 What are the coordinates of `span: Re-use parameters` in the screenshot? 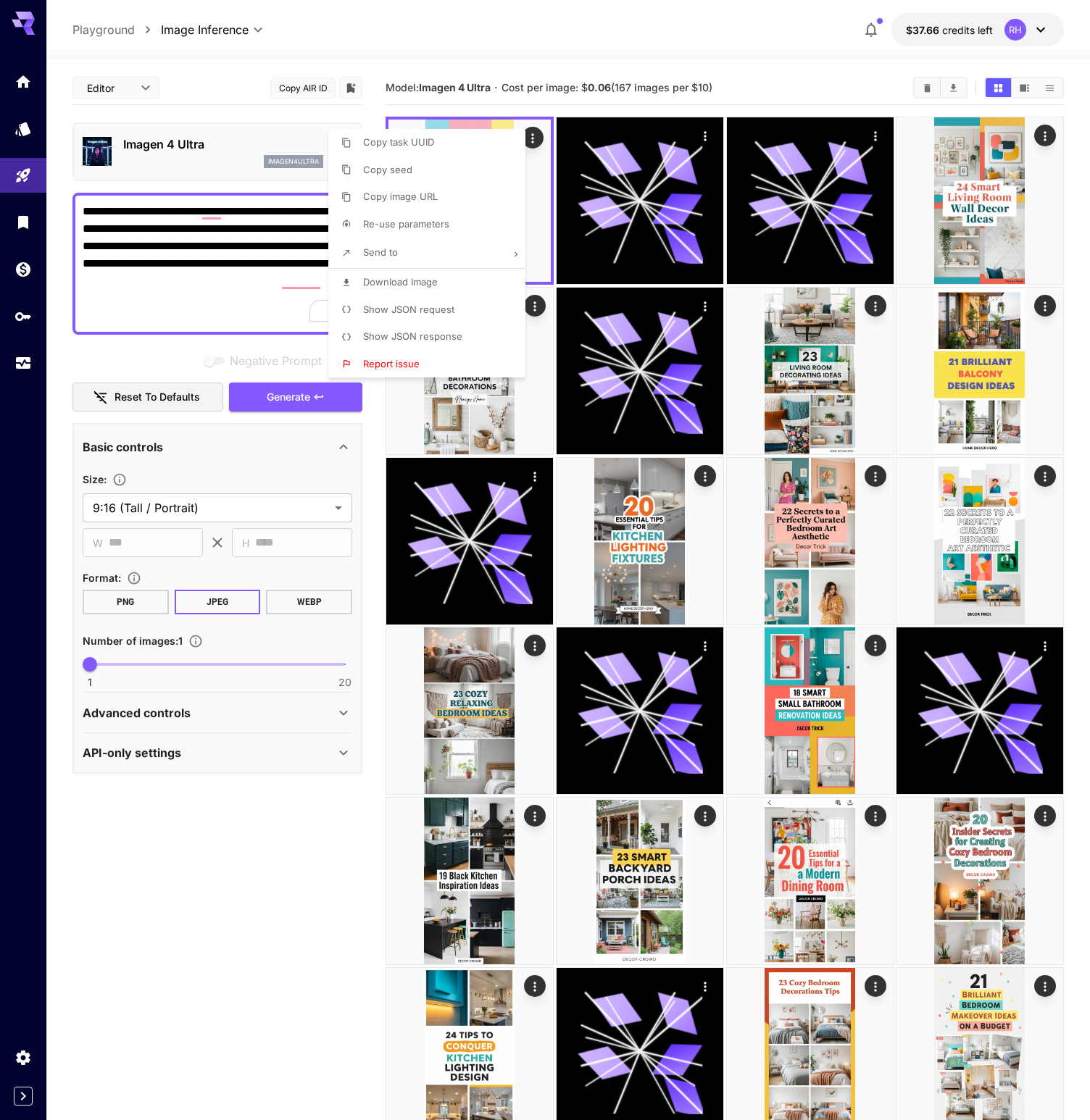 It's located at (406, 224).